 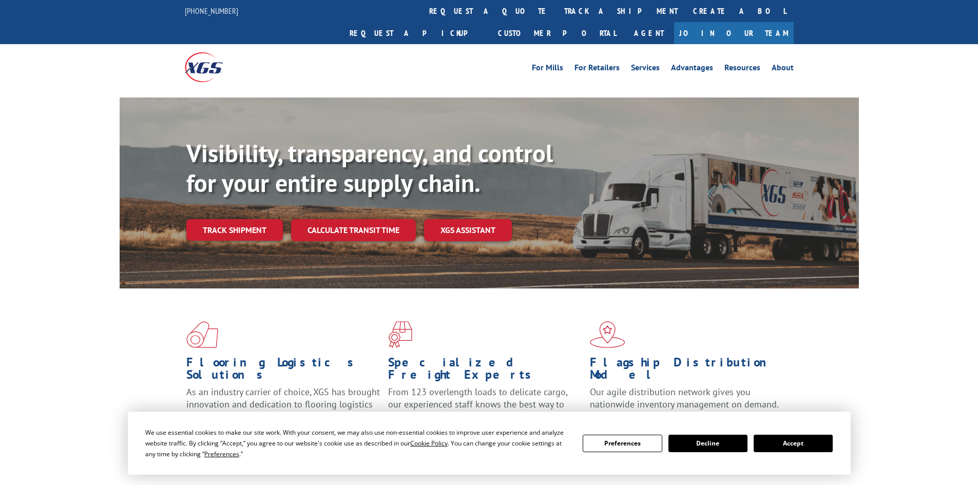 What do you see at coordinates (622, 444) in the screenshot?
I see `button: Preferences` at bounding box center [622, 444].